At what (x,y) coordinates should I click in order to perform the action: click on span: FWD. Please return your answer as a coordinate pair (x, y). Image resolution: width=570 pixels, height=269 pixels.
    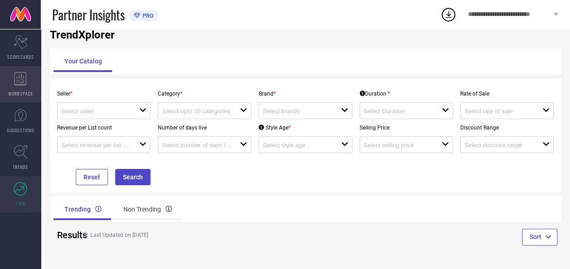
    Looking at the image, I should click on (20, 204).